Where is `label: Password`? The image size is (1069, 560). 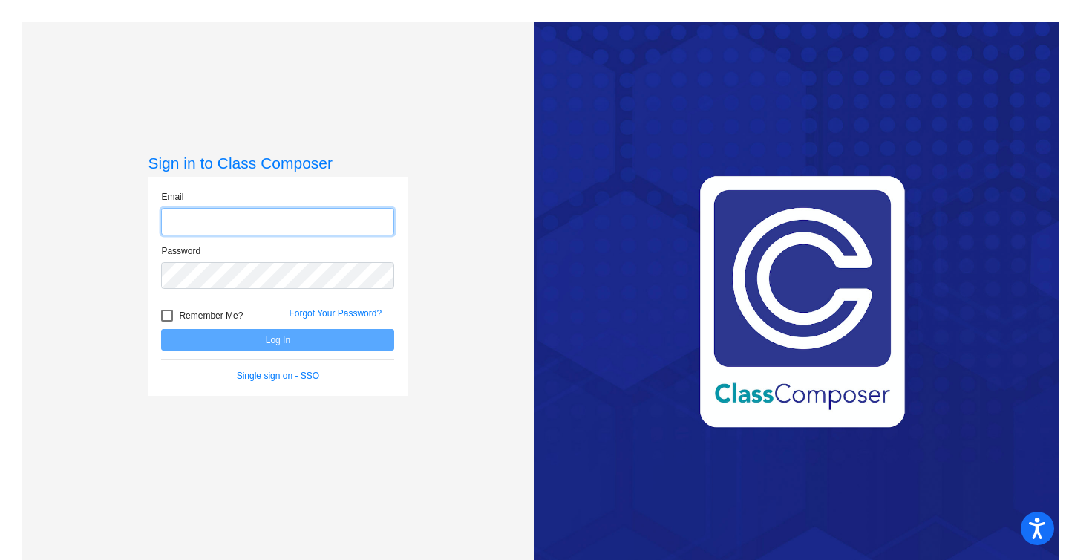
label: Password is located at coordinates (180, 251).